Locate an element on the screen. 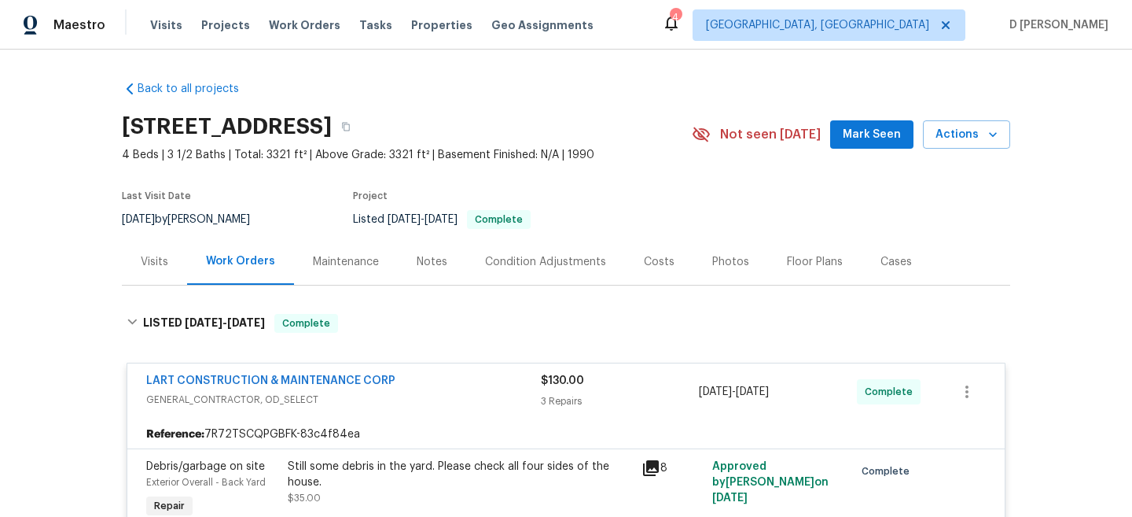 Image resolution: width=1132 pixels, height=517 pixels. div: 4 is located at coordinates (676, 17).